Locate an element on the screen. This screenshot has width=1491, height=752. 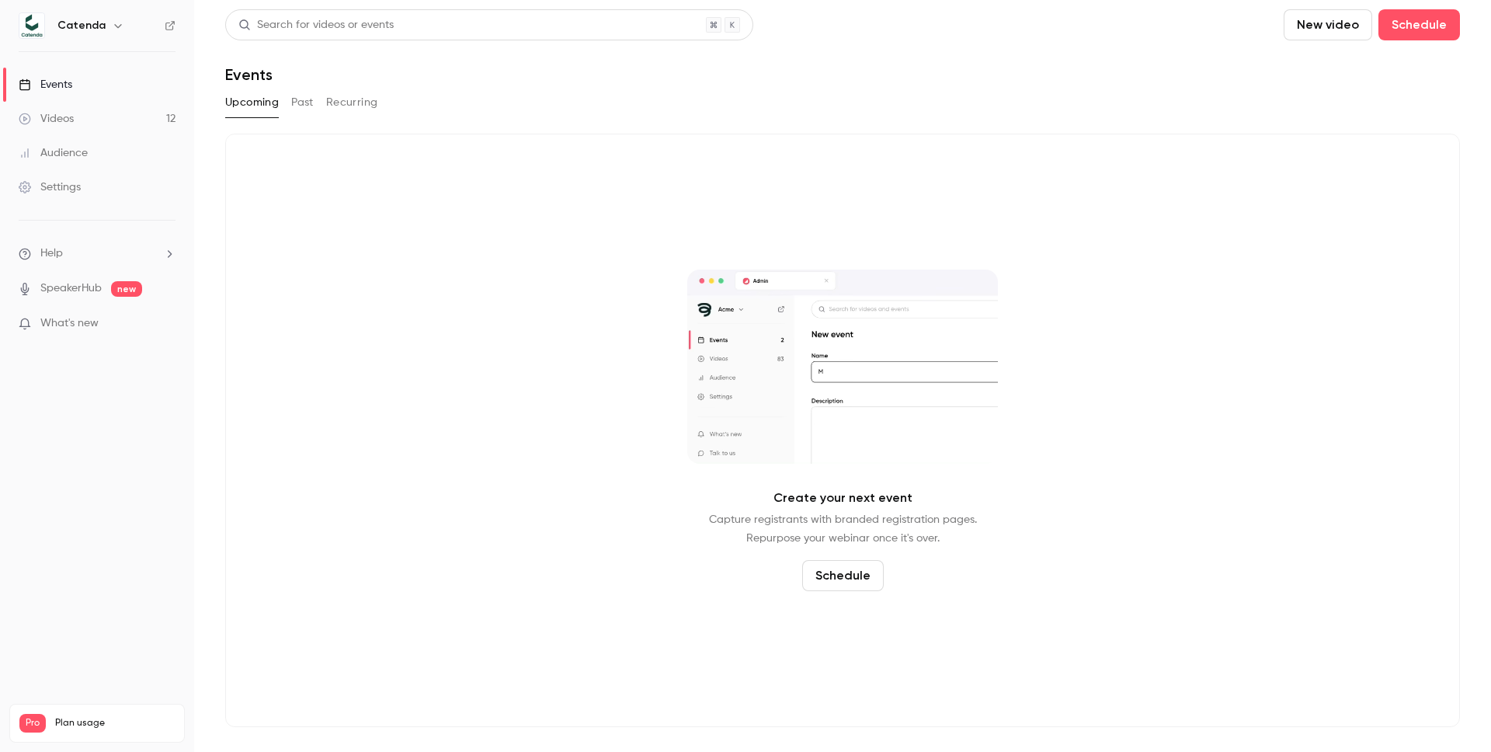
span: Plan usage is located at coordinates (115, 723).